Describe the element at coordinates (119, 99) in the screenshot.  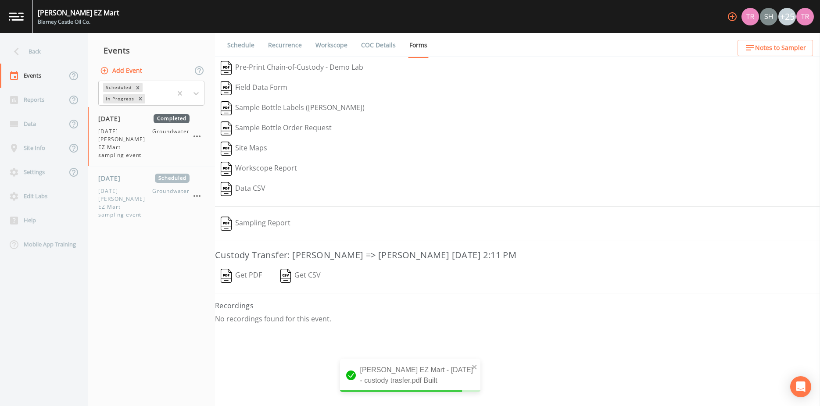
I see `div: In Progress` at that location.